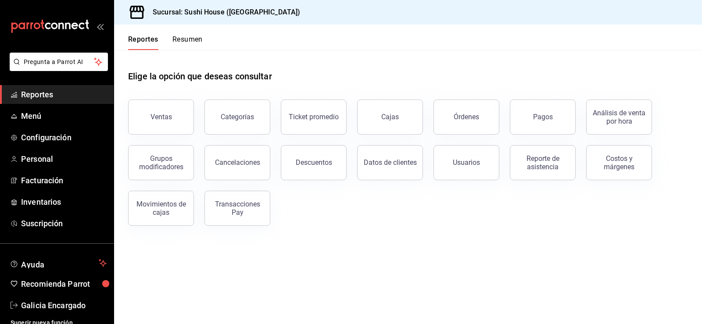 The image size is (702, 324). Describe the element at coordinates (187, 43) in the screenshot. I see `button: Resumen` at that location.